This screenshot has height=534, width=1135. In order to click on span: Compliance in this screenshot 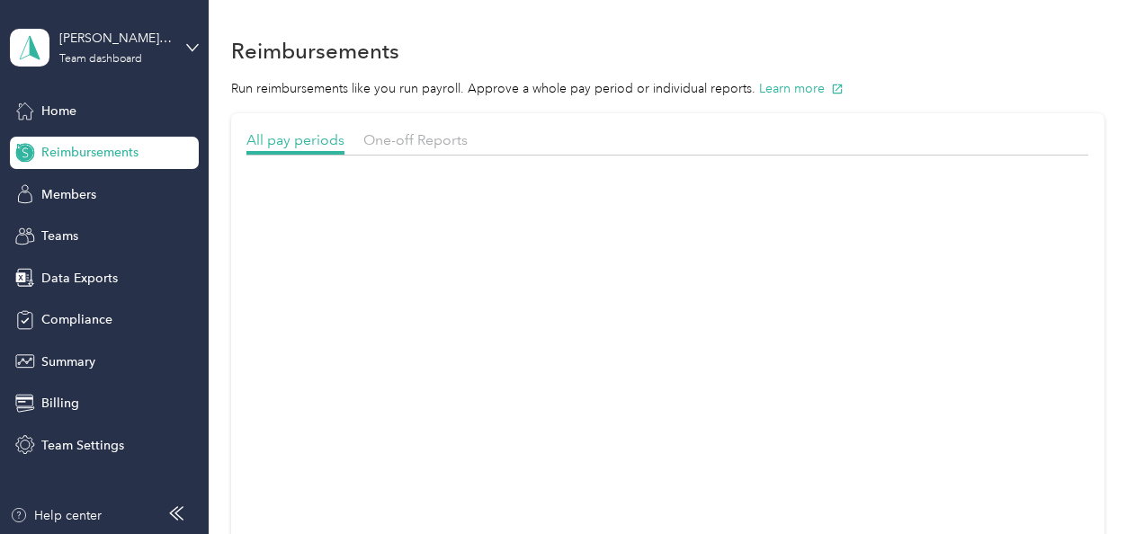, I will do `click(76, 319)`.